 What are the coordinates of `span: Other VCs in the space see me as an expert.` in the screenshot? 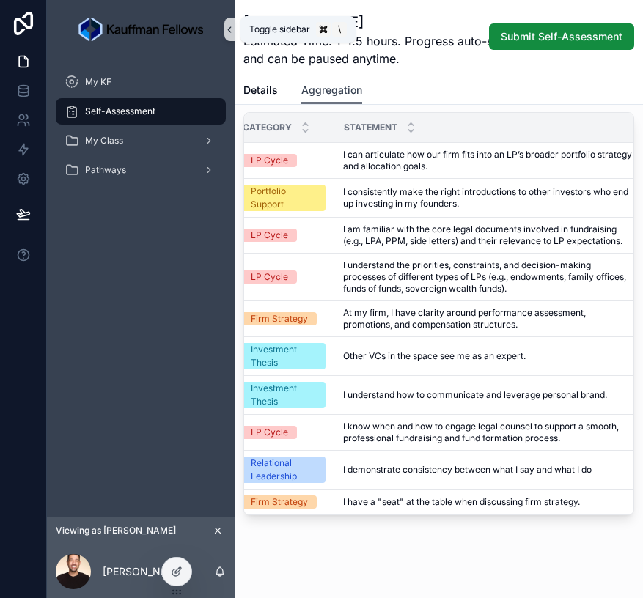 It's located at (434, 356).